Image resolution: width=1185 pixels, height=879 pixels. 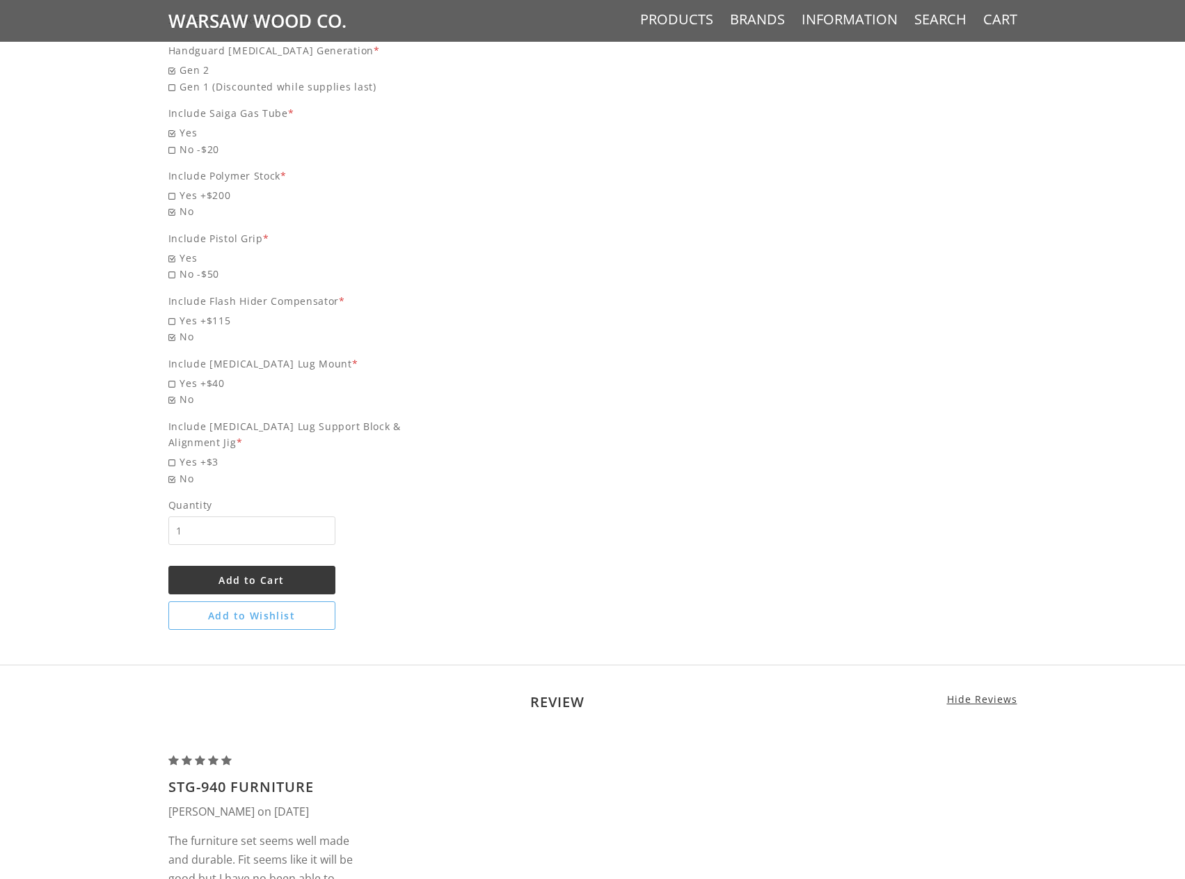 I want to click on div: Include Pistol Grip, so click(x=301, y=238).